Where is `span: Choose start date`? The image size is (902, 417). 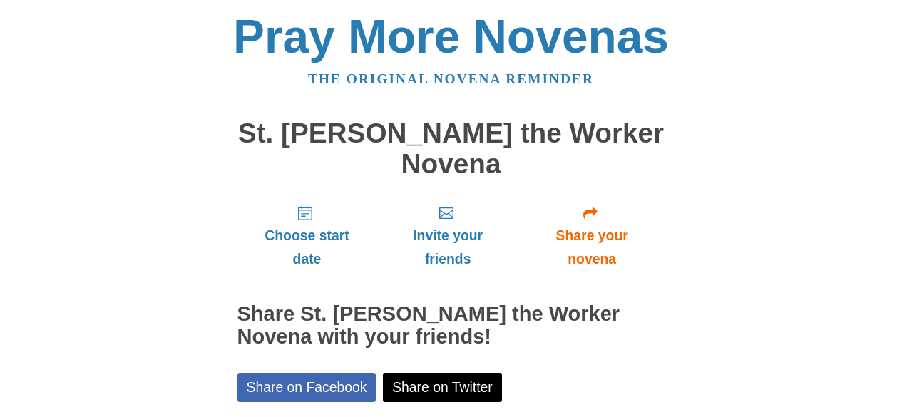 span: Choose start date is located at coordinates (307, 248).